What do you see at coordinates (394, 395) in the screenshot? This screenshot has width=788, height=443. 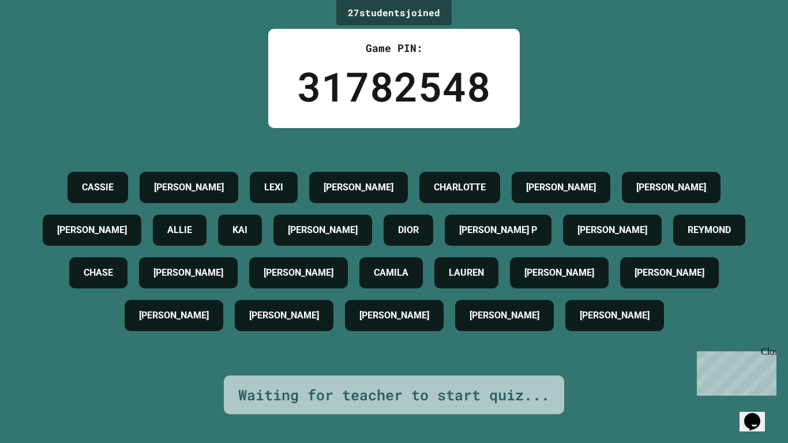 I see `div: Waiting for teacher to start quiz...` at bounding box center [394, 395].